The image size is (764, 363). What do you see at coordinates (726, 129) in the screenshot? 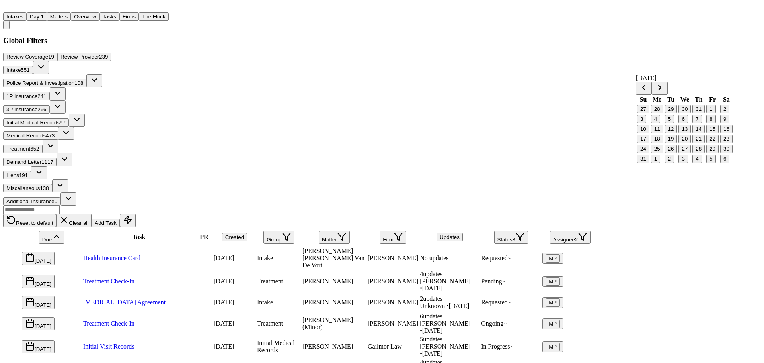
I see `button: 16` at bounding box center [726, 129].